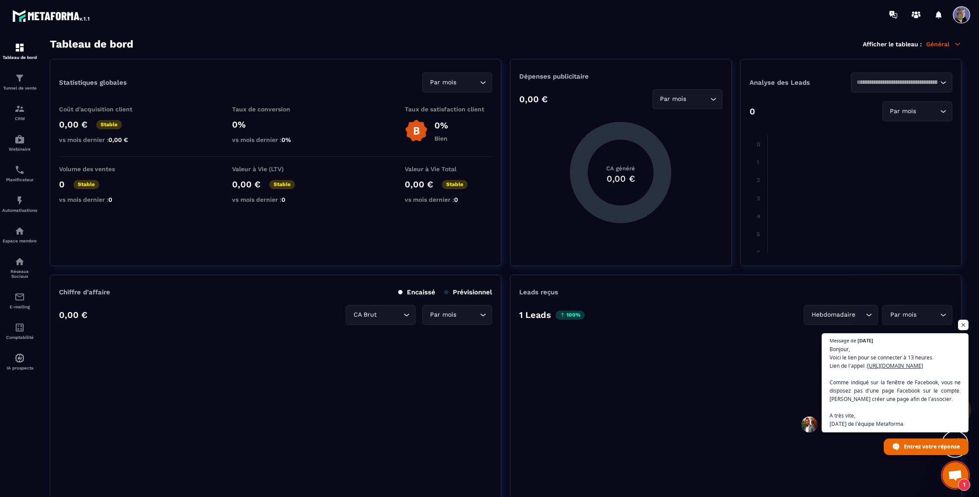  I want to click on p: CRM, so click(20, 118).